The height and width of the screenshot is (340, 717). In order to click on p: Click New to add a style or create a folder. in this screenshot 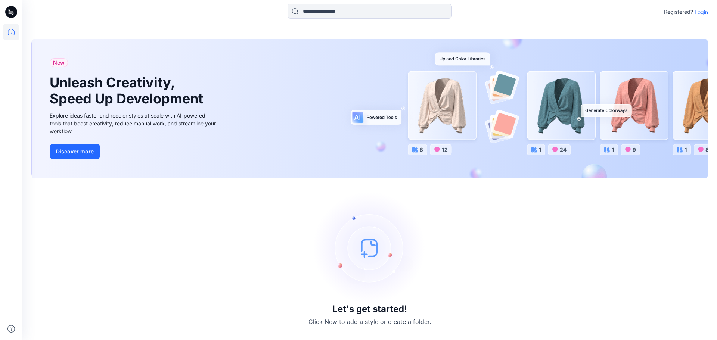, I will do `click(370, 322)`.